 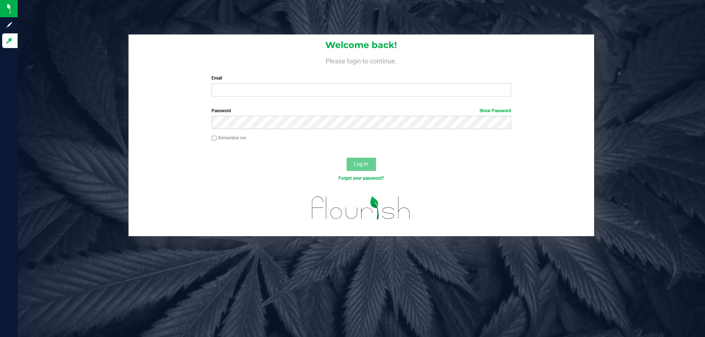 What do you see at coordinates (361, 208) in the screenshot?
I see `img: flourish_logo.svg` at bounding box center [361, 208].